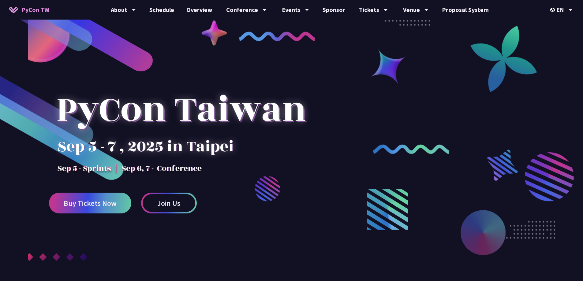 The image size is (583, 281). What do you see at coordinates (553, 10) in the screenshot?
I see `img: Locale Icon` at bounding box center [553, 10].